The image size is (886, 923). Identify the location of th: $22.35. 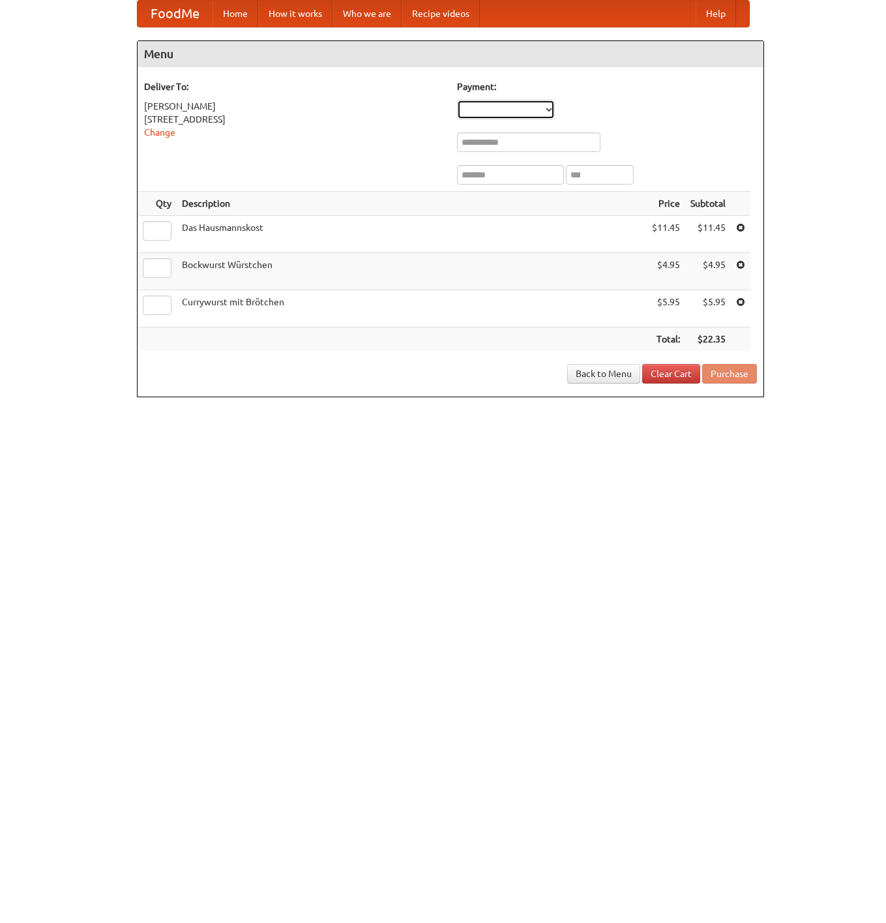
(708, 339).